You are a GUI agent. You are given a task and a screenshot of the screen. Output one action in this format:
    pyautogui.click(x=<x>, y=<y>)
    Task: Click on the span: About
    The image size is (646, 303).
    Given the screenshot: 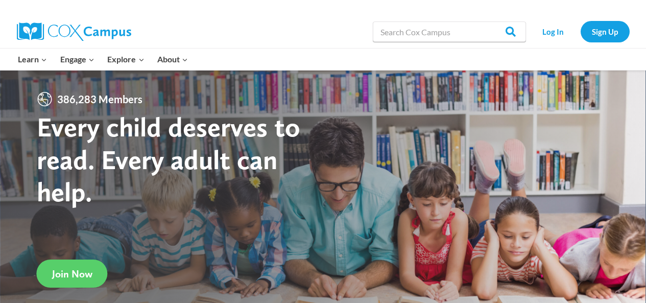 What is the action you would take?
    pyautogui.click(x=172, y=59)
    